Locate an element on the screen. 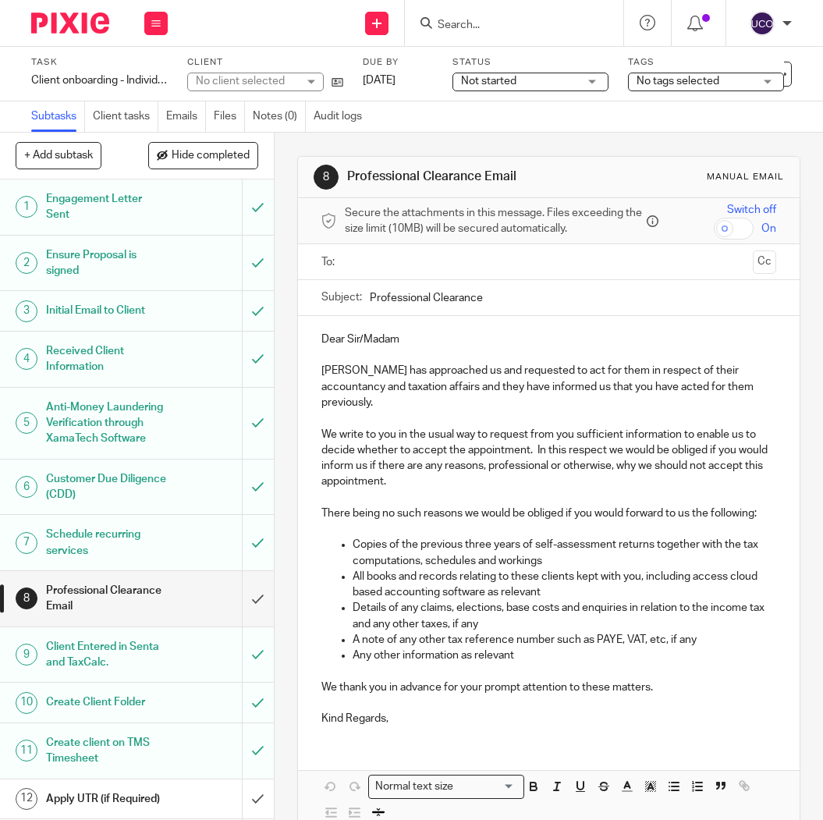  label: Subject: is located at coordinates (342, 297).